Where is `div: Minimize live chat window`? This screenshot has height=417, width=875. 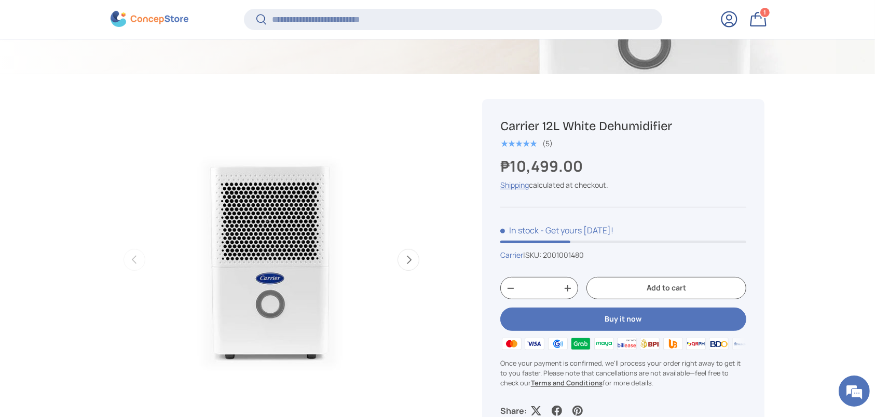
div: Minimize live chat window is located at coordinates (183, 18).